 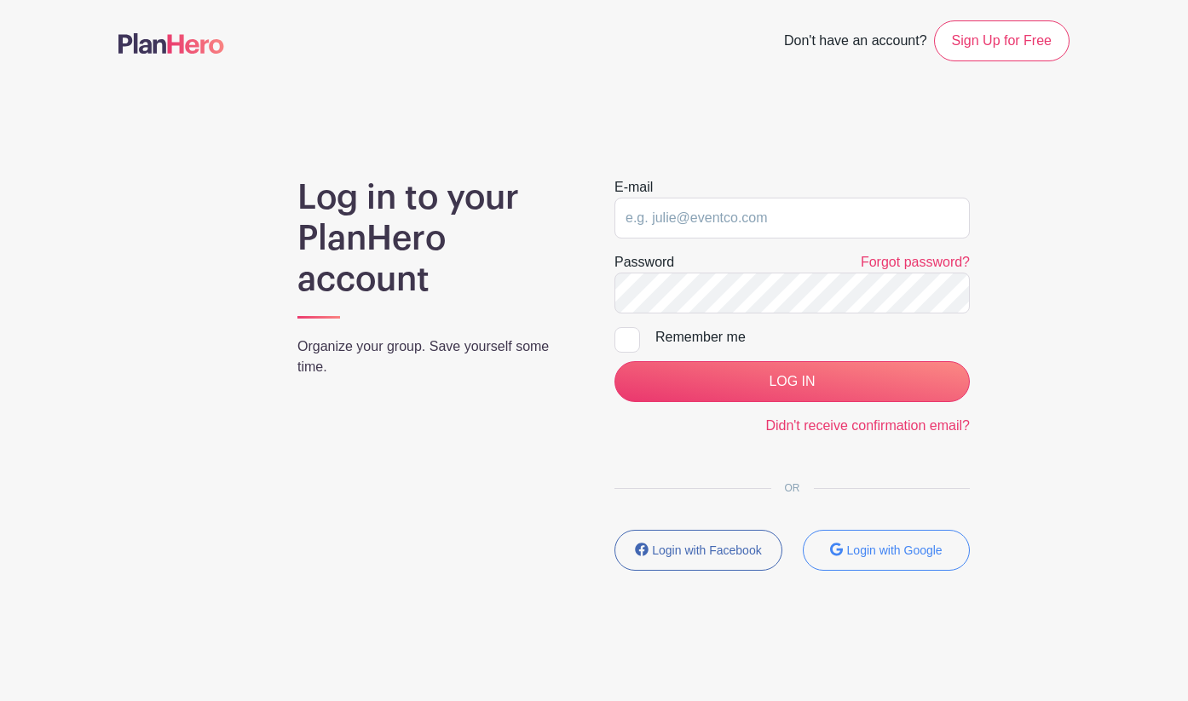 I want to click on input: LOG IN, so click(x=792, y=382).